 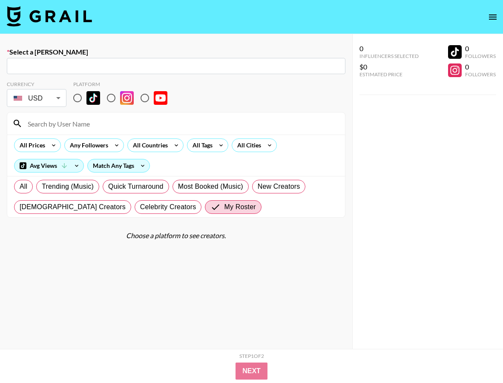 What do you see at coordinates (240, 207) in the screenshot?
I see `span: My Roster` at bounding box center [240, 207].